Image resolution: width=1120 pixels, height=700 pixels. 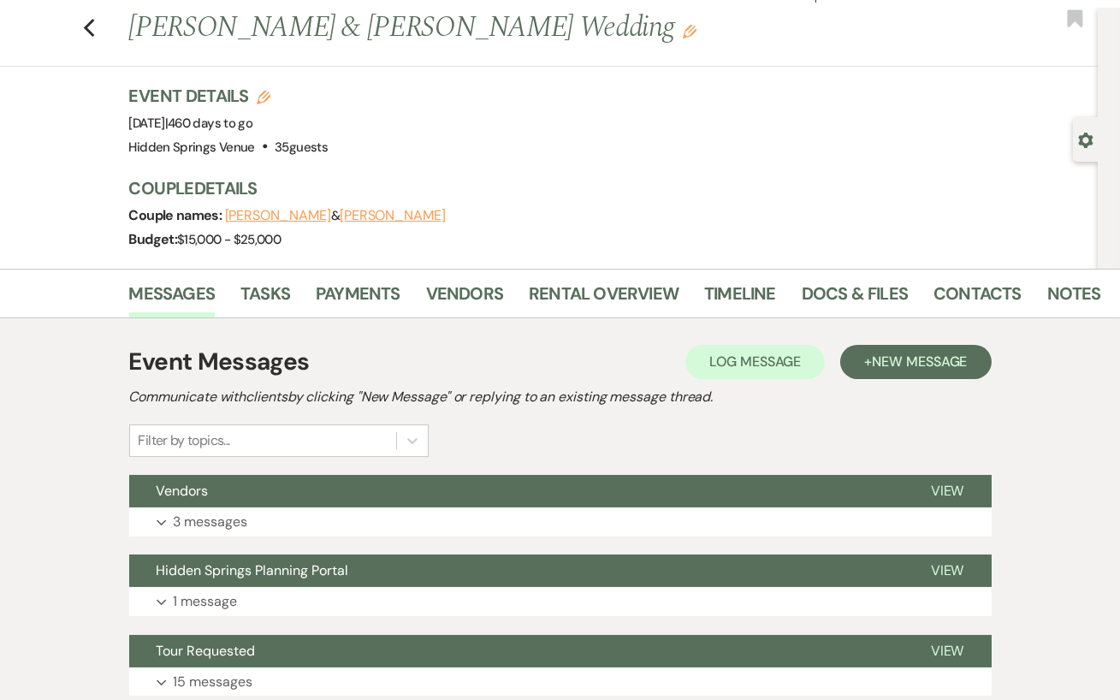 I want to click on span: Tour Requested, so click(x=206, y=651).